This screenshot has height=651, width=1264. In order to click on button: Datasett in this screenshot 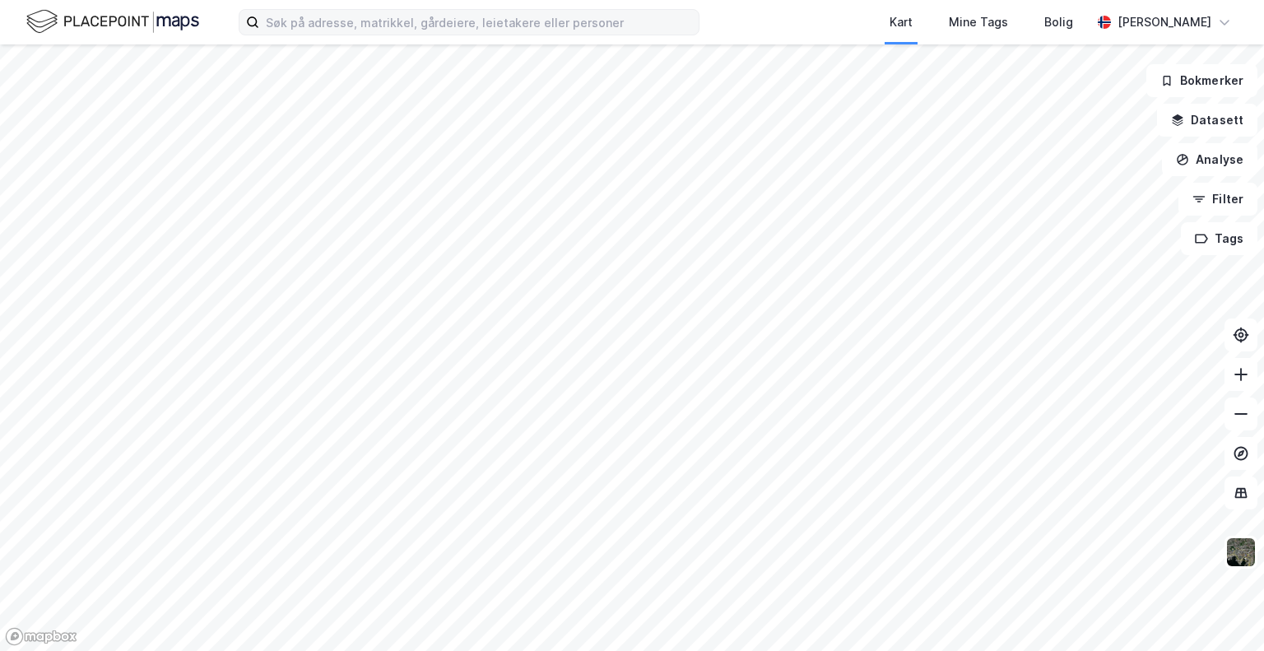, I will do `click(1207, 120)`.